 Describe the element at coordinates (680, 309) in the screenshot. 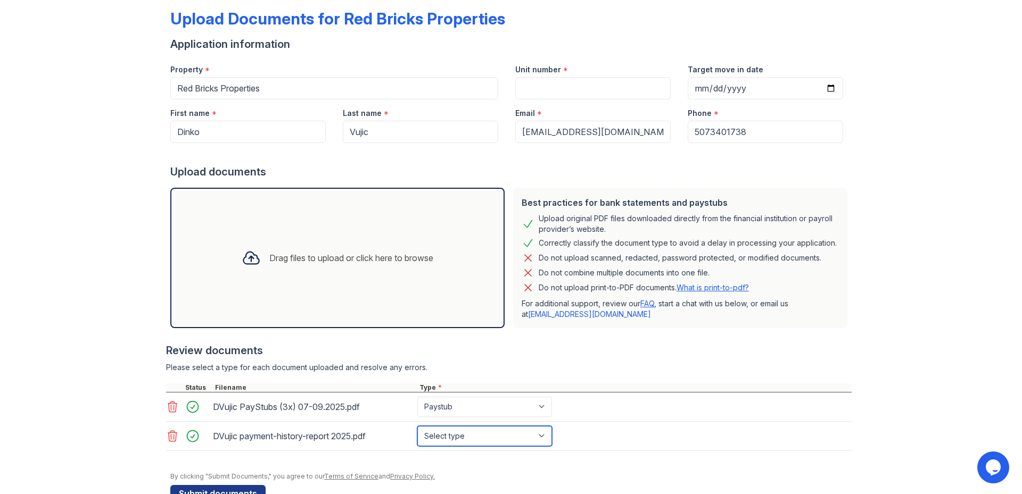

I see `p: For additional support, review our , start a chat with us below, or email us at` at that location.